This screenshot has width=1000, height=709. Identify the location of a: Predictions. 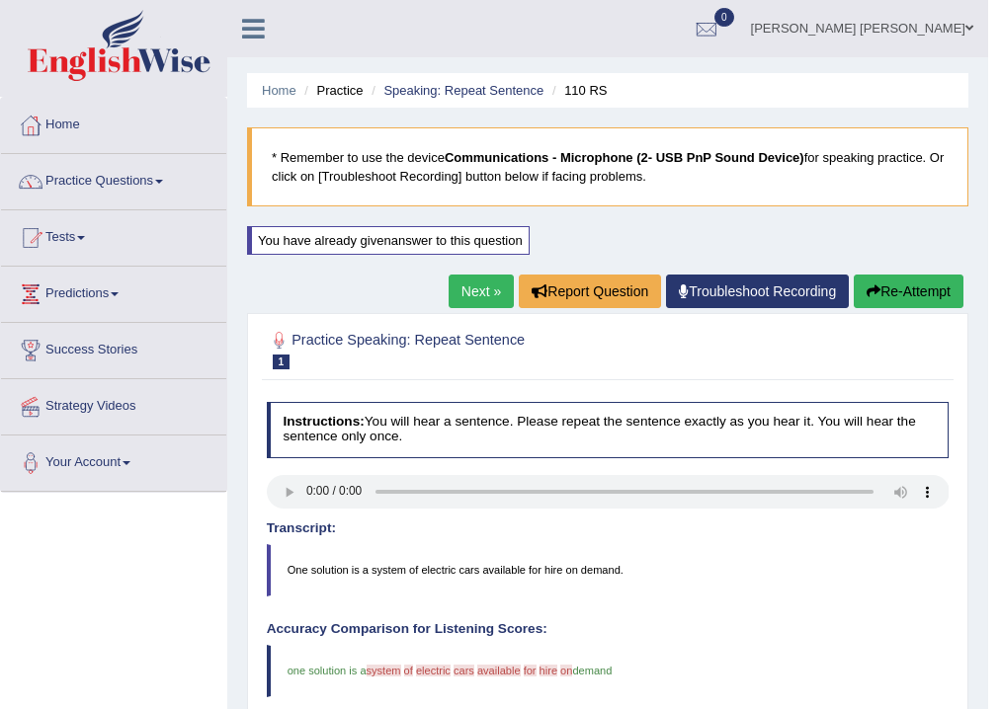
(114, 291).